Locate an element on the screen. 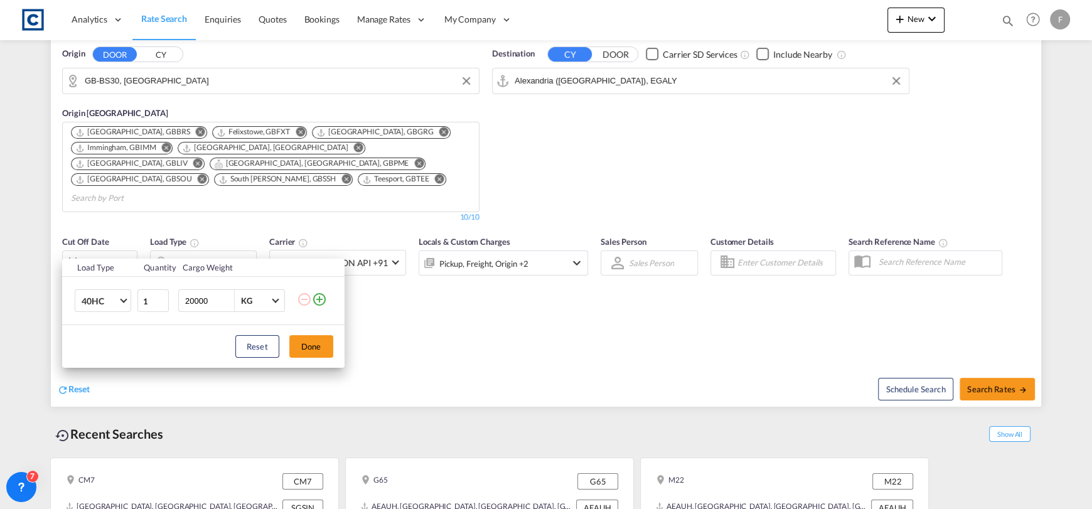 Image resolution: width=1092 pixels, height=509 pixels. button: Reset is located at coordinates (257, 347).